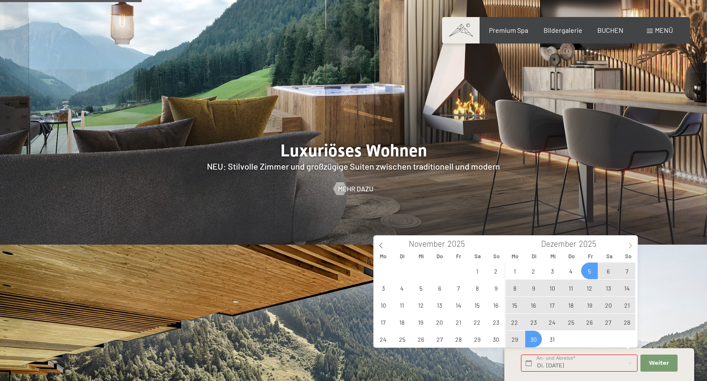 The image size is (707, 381). Describe the element at coordinates (610, 30) in the screenshot. I see `a: BUCHEN` at that location.